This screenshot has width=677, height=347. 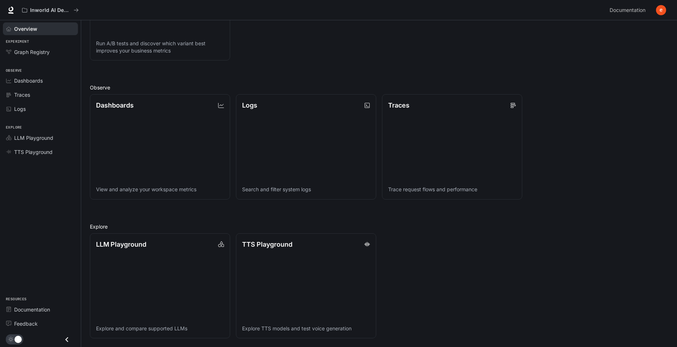 I want to click on p: View and analyze your workspace metrics, so click(x=160, y=190).